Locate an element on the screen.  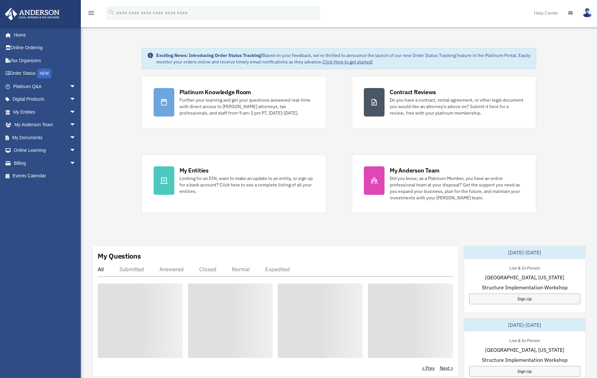
a: My Entitiesarrow_drop_down is located at coordinates (45, 112).